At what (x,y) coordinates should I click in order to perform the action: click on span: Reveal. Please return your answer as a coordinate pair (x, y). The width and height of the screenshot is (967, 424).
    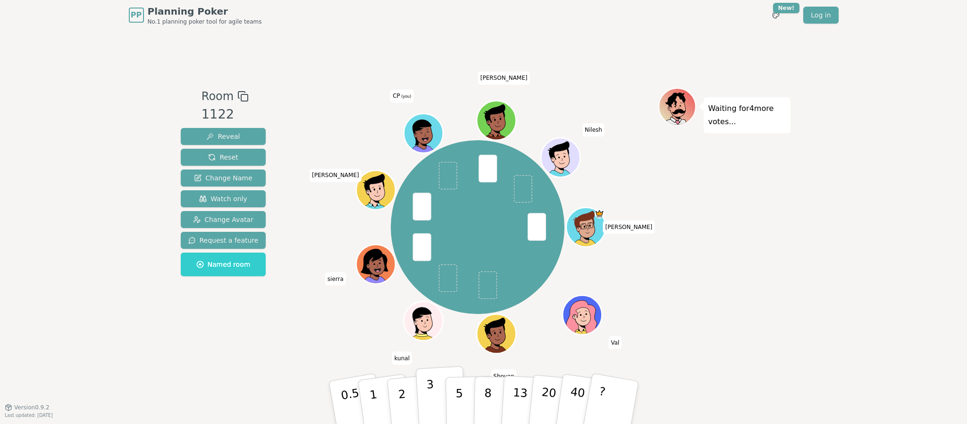
    Looking at the image, I should click on (223, 136).